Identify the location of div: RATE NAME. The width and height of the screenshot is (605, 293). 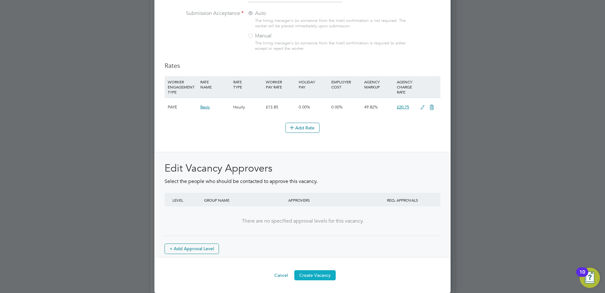
(215, 84).